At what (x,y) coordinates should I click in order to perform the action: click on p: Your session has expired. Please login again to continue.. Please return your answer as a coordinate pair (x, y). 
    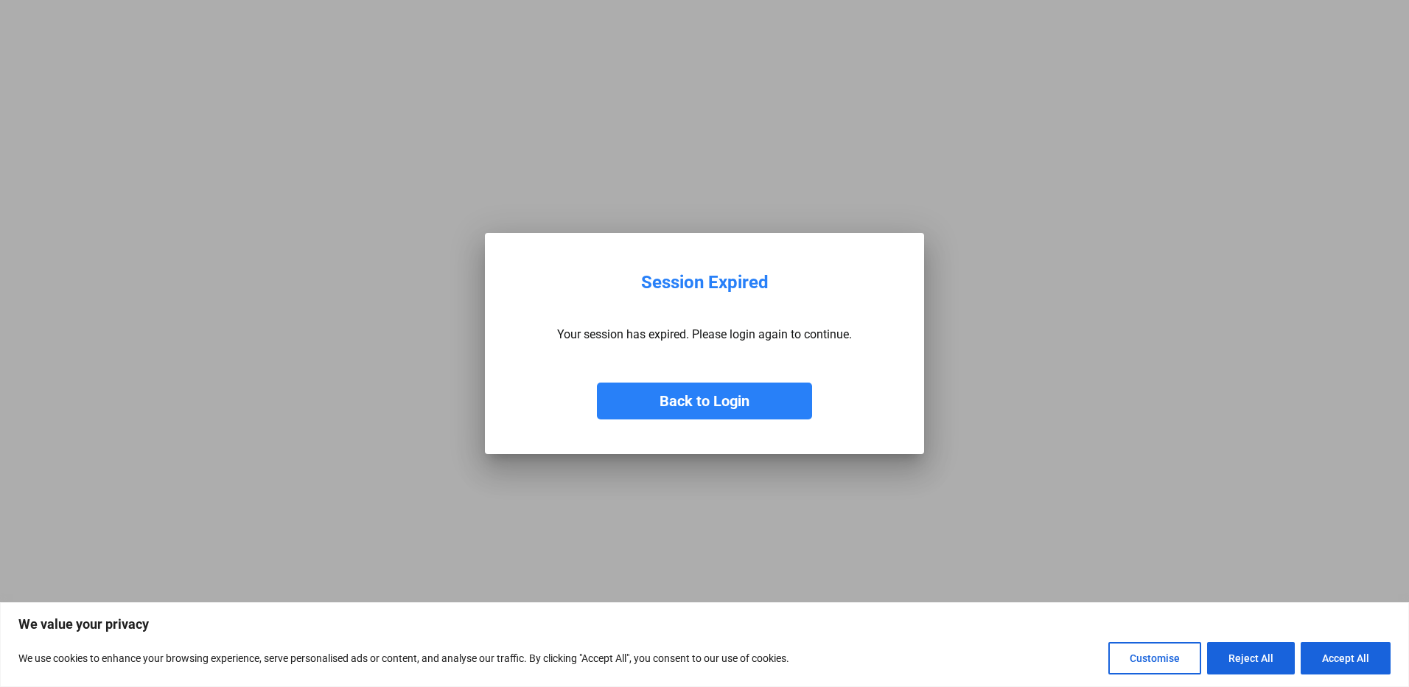
    Looking at the image, I should click on (704, 334).